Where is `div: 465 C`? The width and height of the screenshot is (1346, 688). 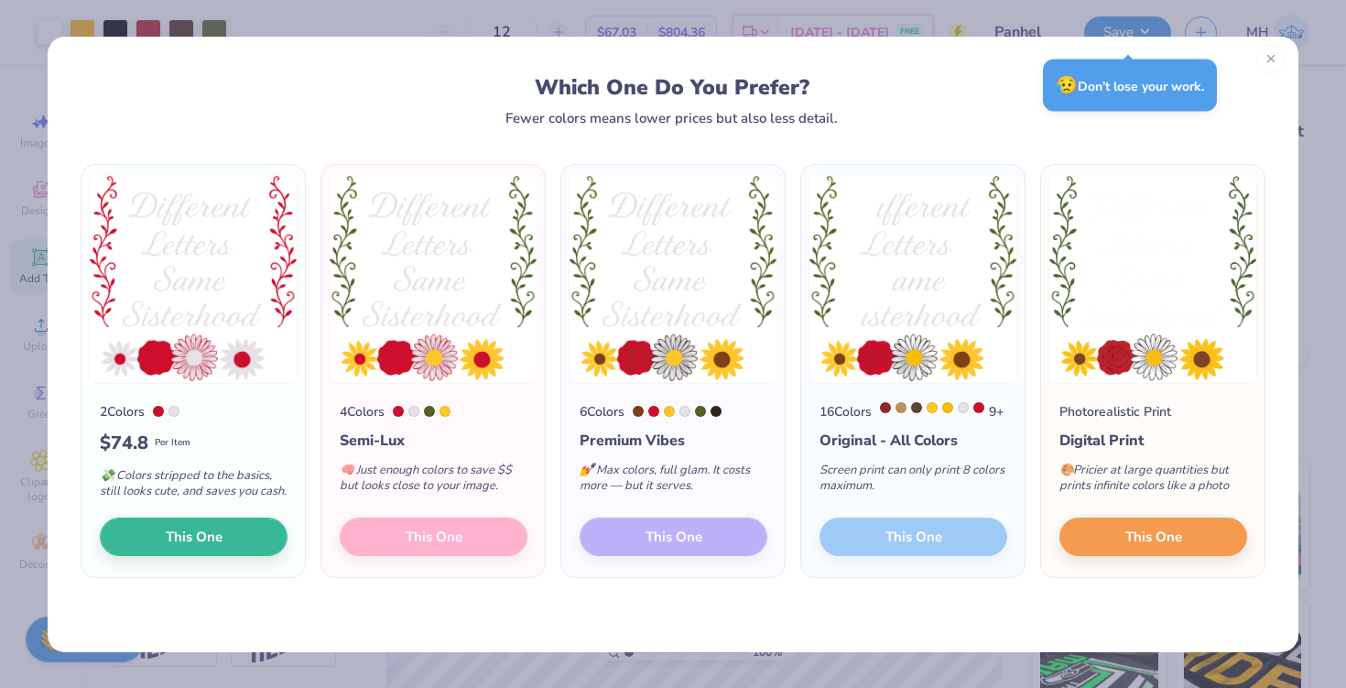 div: 465 C is located at coordinates (901, 407).